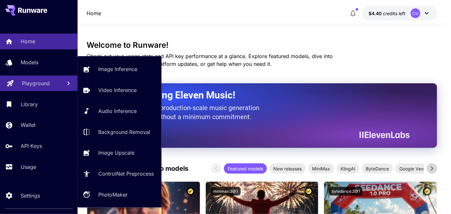 The height and width of the screenshot is (214, 451). Describe the element at coordinates (120, 153) in the screenshot. I see `a: Image Upscale` at that location.